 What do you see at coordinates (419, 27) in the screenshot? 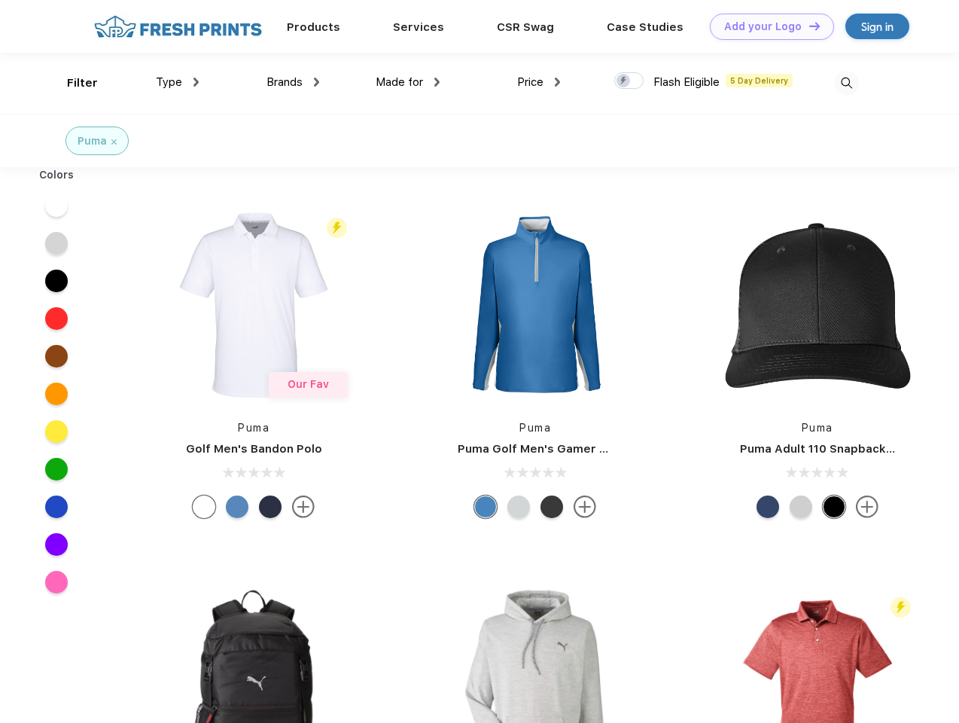
I see `a: Services` at bounding box center [419, 27].